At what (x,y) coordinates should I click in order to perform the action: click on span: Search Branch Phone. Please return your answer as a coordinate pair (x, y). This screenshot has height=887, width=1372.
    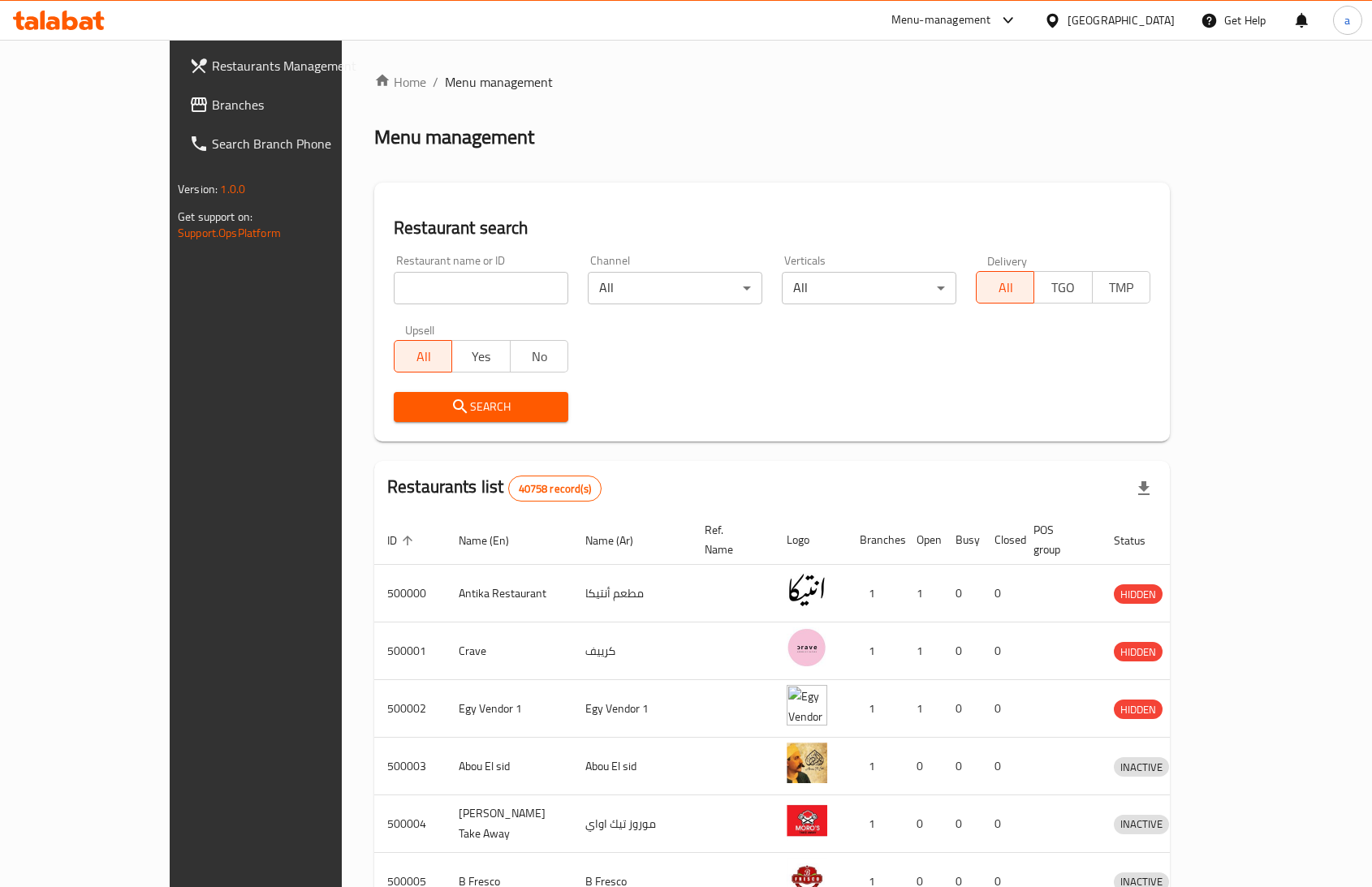
    Looking at the image, I should click on (299, 143).